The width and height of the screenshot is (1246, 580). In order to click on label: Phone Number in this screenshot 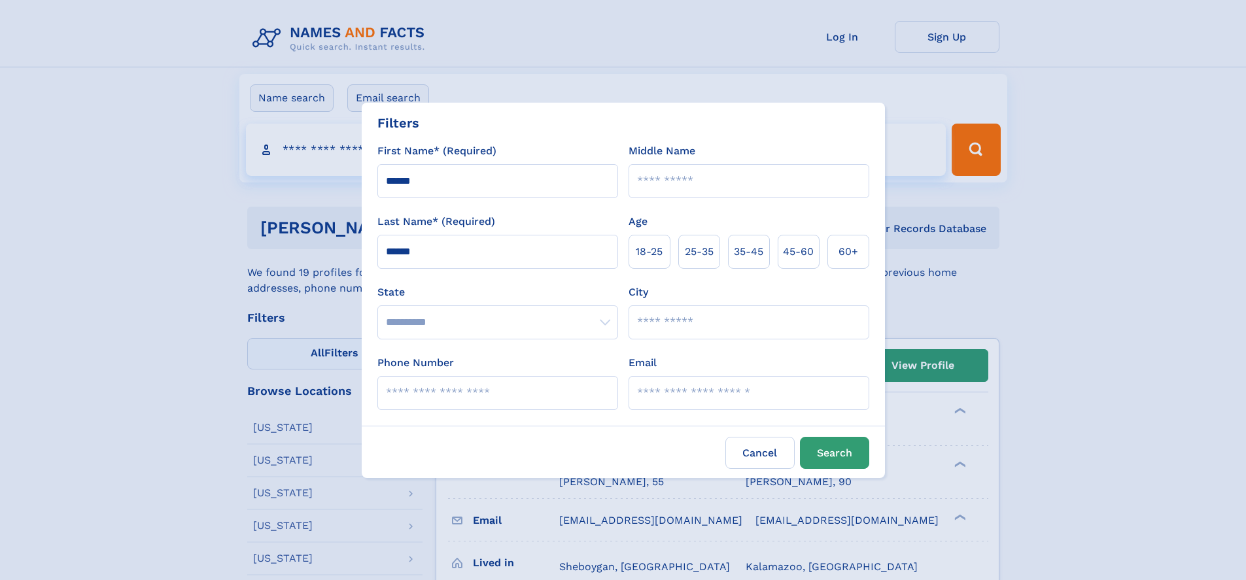, I will do `click(415, 363)`.